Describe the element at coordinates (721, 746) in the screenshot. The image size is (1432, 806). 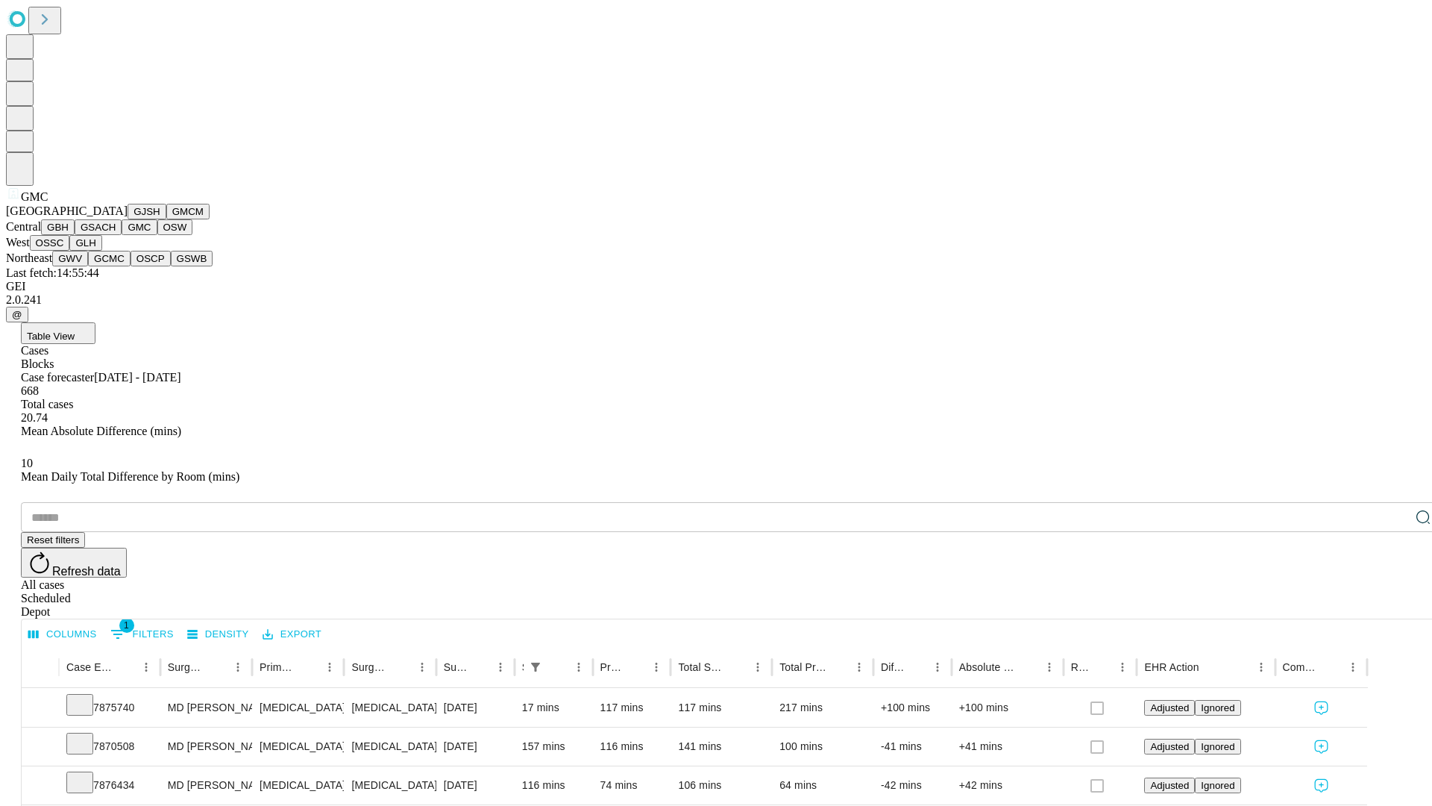
I see `div: 141 mins` at that location.